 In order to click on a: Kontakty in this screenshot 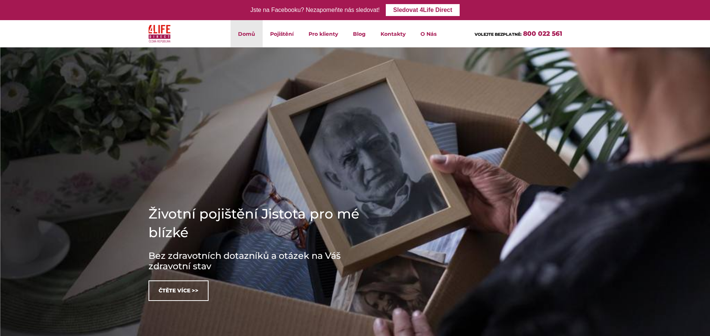, I will do `click(393, 34)`.